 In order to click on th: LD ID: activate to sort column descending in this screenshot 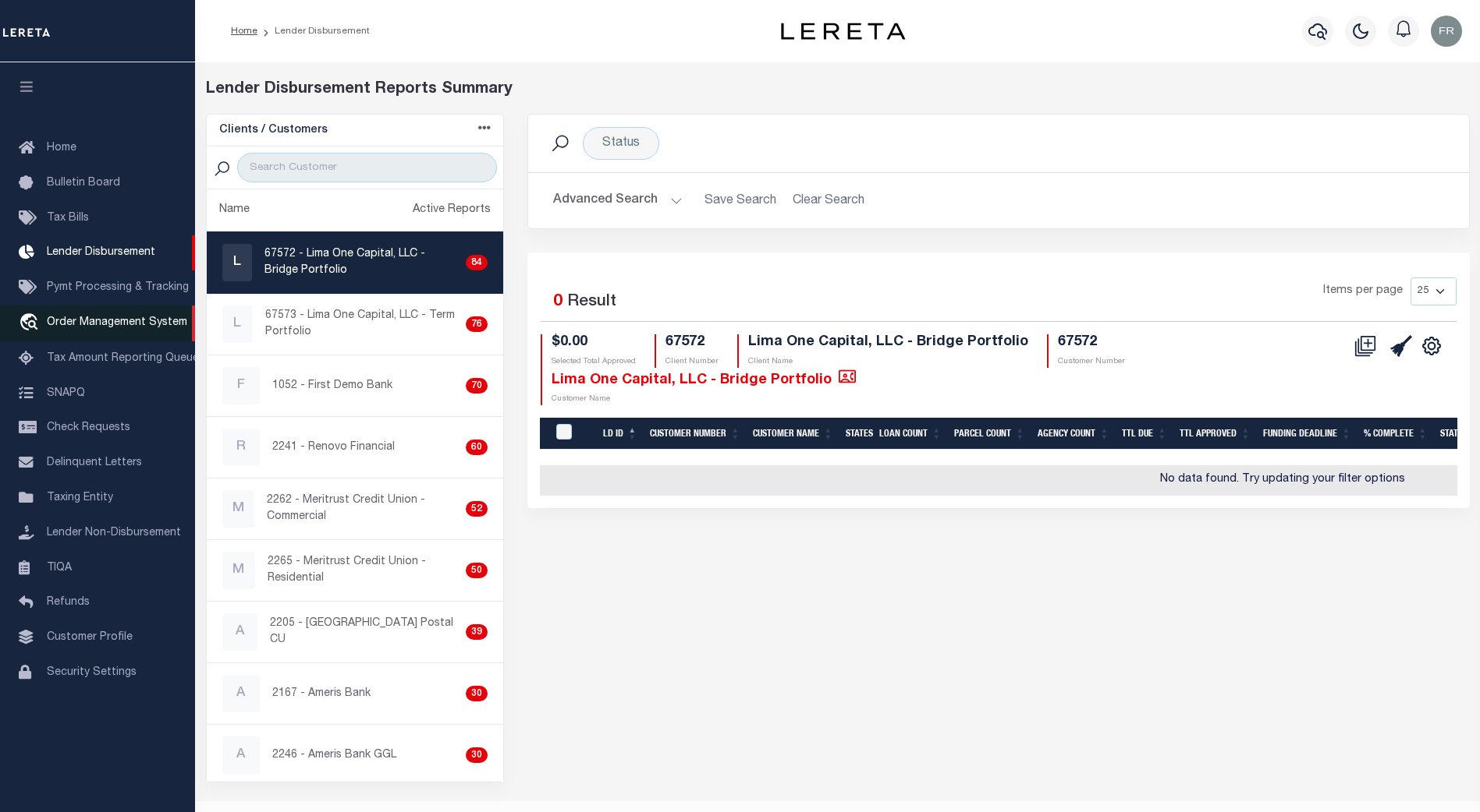, I will do `click(620, 433)`.